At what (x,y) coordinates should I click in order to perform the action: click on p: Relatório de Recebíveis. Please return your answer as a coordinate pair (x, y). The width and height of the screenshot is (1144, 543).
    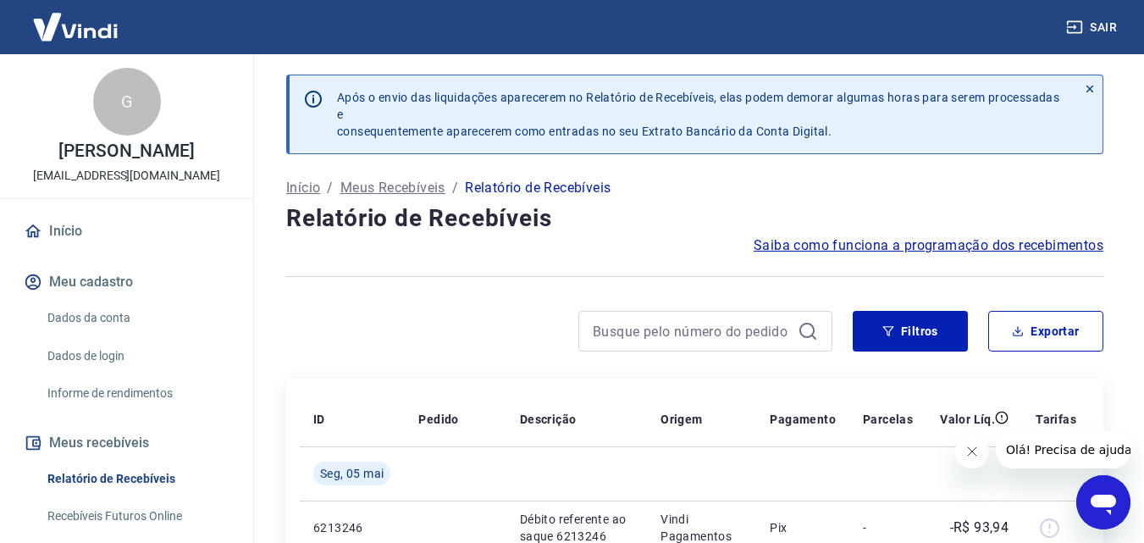
    Looking at the image, I should click on (538, 188).